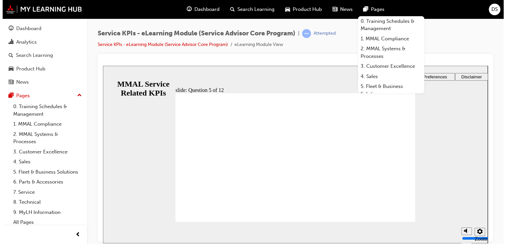 The width and height of the screenshot is (506, 244). What do you see at coordinates (42, 96) in the screenshot?
I see `button: Pages` at bounding box center [42, 96].